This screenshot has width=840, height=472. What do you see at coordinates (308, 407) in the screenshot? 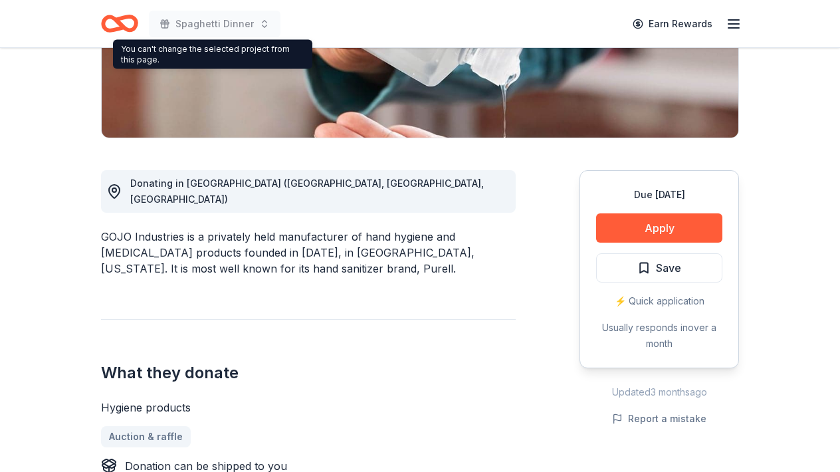
I see `div: Hygiene products` at bounding box center [308, 407].